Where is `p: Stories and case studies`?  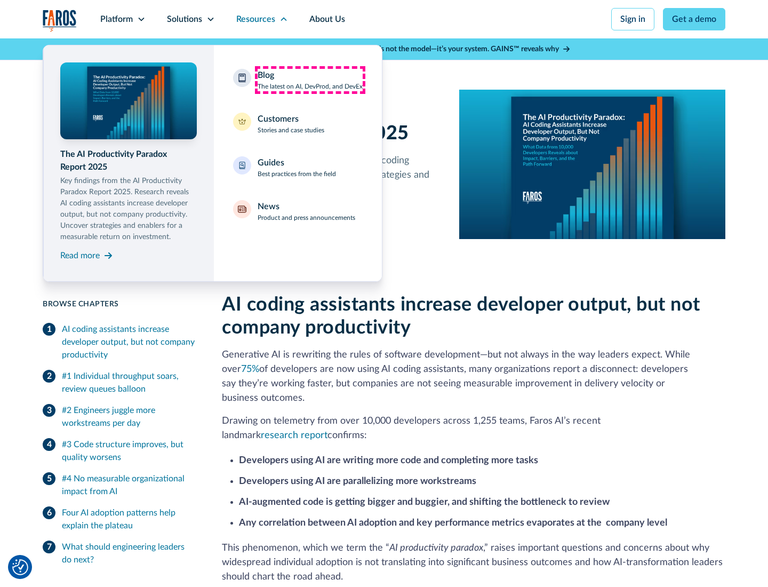 p: Stories and case studies is located at coordinates (291, 130).